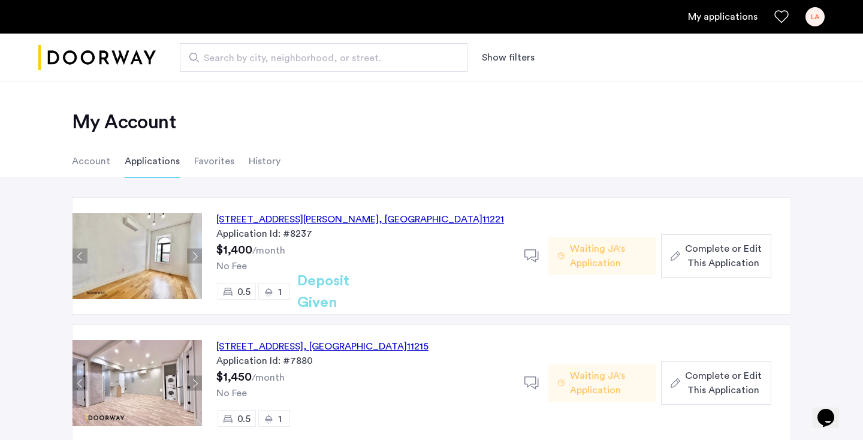 Image resolution: width=863 pixels, height=440 pixels. I want to click on div: LA, so click(815, 17).